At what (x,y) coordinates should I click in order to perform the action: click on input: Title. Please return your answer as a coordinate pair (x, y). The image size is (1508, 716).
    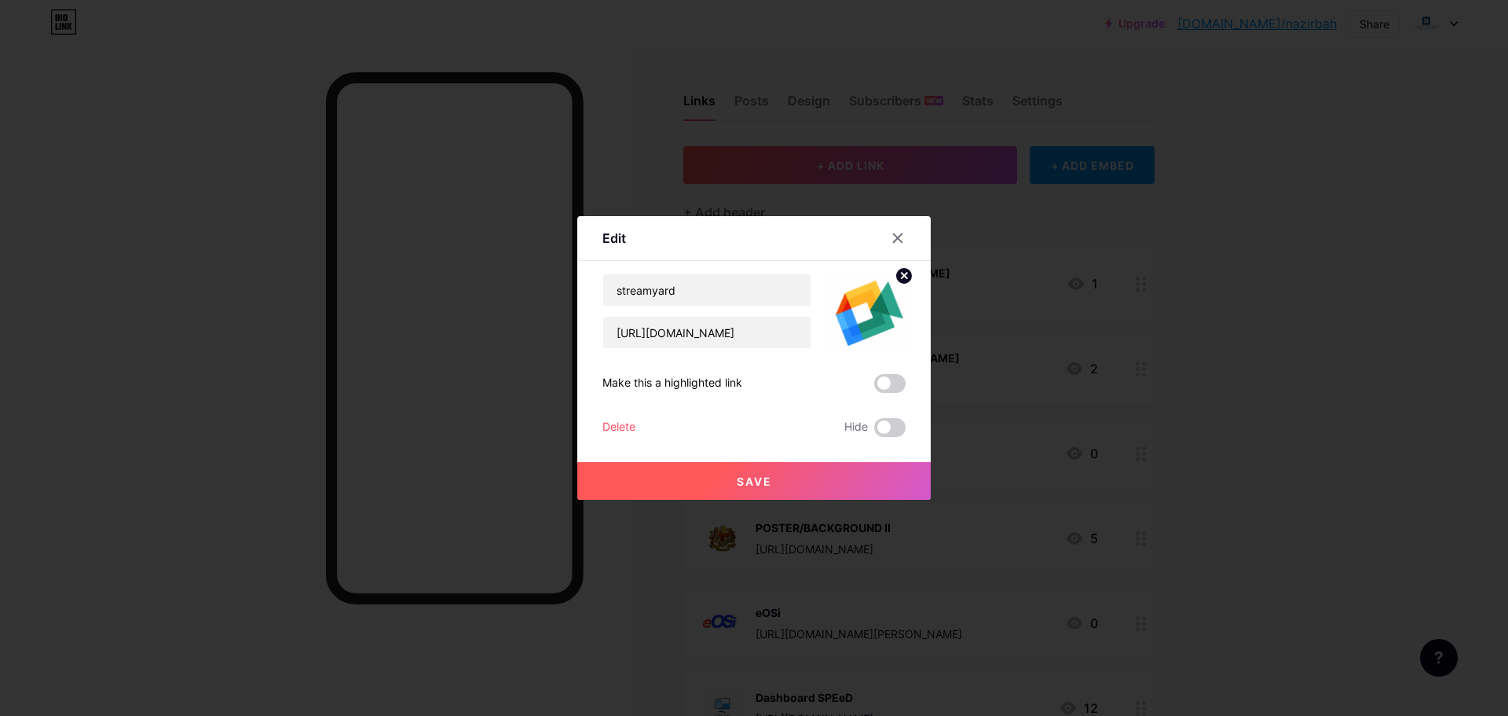
    Looking at the image, I should click on (707, 290).